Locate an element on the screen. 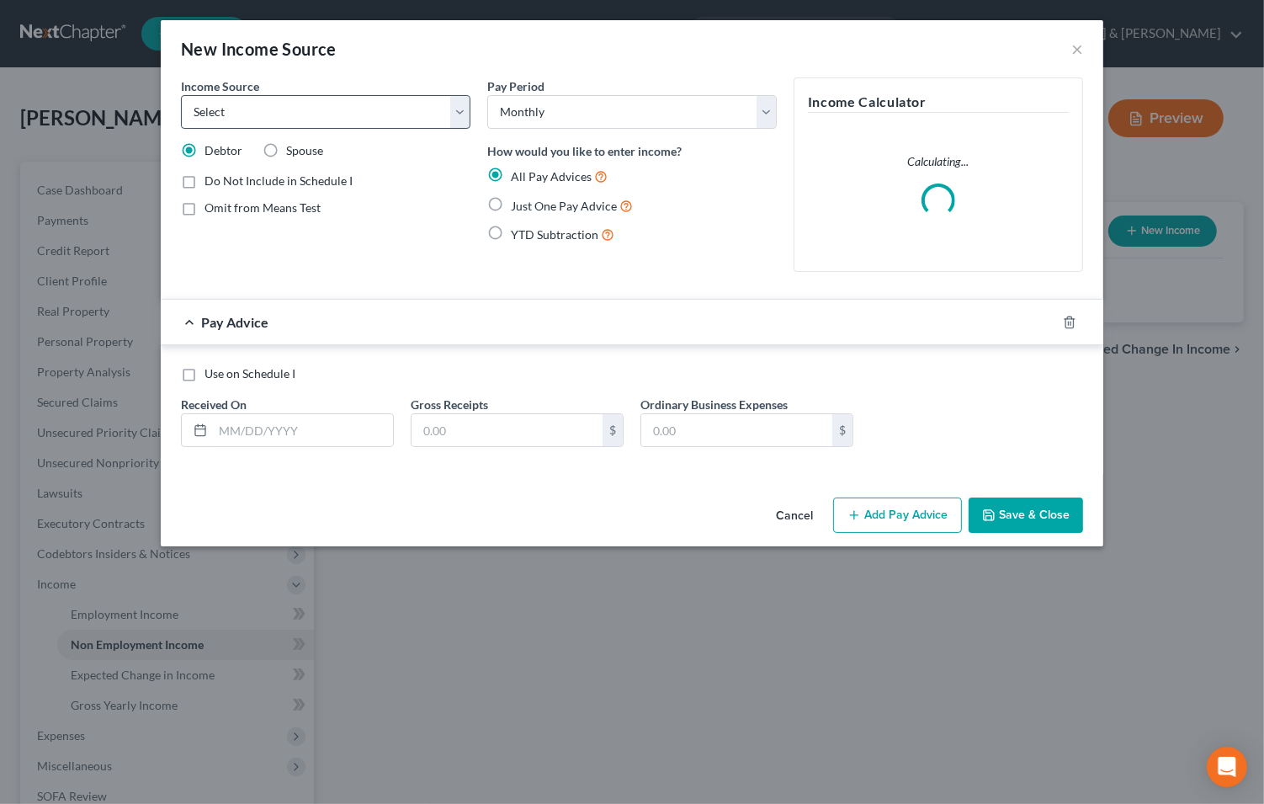 This screenshot has width=1264, height=804. button: Add Pay Advice is located at coordinates (897, 515).